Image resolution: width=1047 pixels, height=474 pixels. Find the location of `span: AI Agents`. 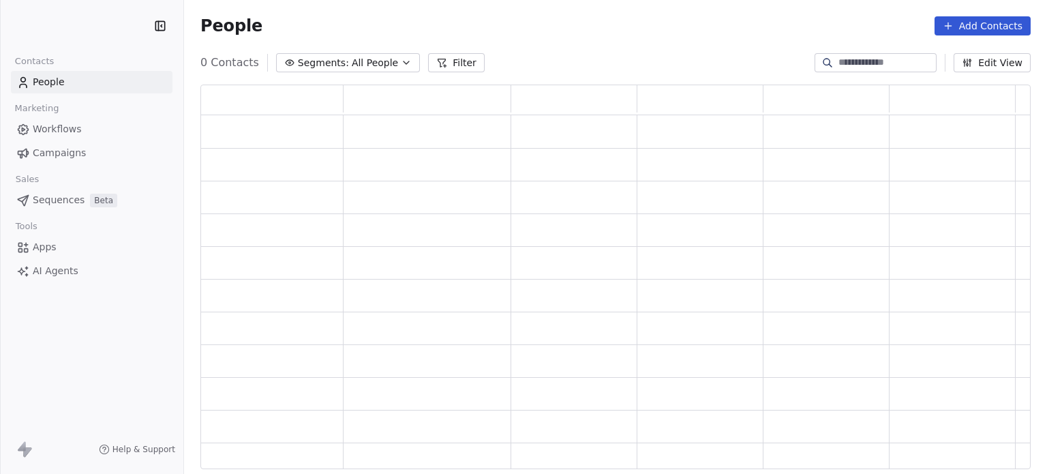

span: AI Agents is located at coordinates (55, 271).